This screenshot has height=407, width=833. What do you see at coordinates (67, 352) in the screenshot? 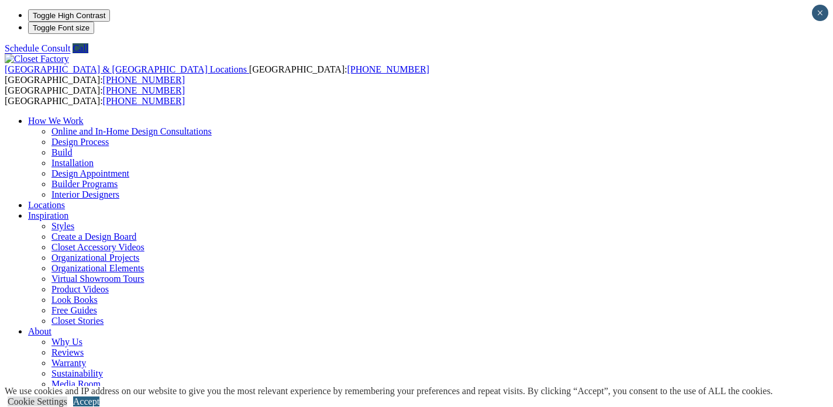
I see `a: Reviews` at bounding box center [67, 352].